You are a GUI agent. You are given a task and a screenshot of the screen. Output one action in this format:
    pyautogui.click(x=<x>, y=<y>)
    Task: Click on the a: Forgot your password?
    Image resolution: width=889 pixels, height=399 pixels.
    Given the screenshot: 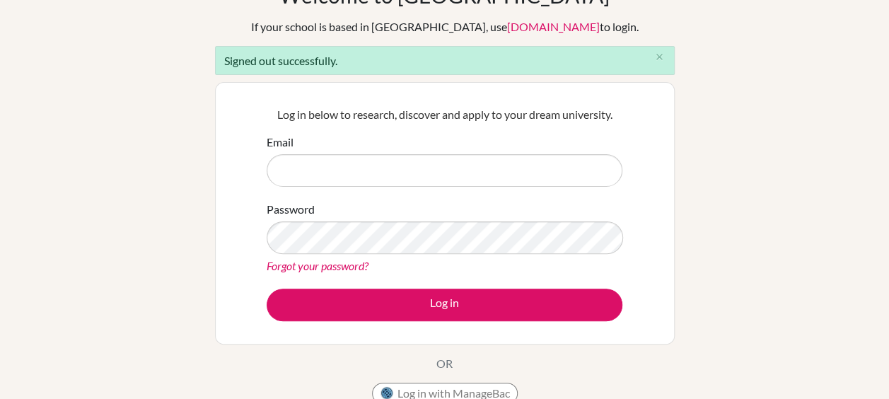 What is the action you would take?
    pyautogui.click(x=318, y=265)
    